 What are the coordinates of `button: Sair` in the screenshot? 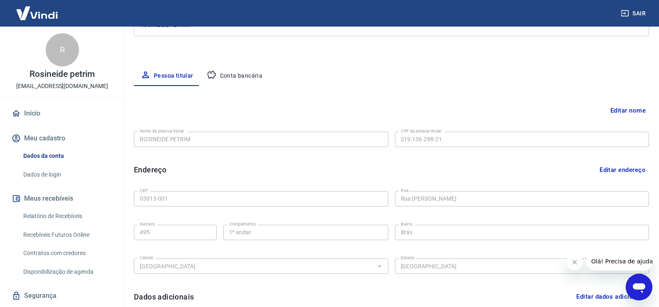 It's located at (634, 13).